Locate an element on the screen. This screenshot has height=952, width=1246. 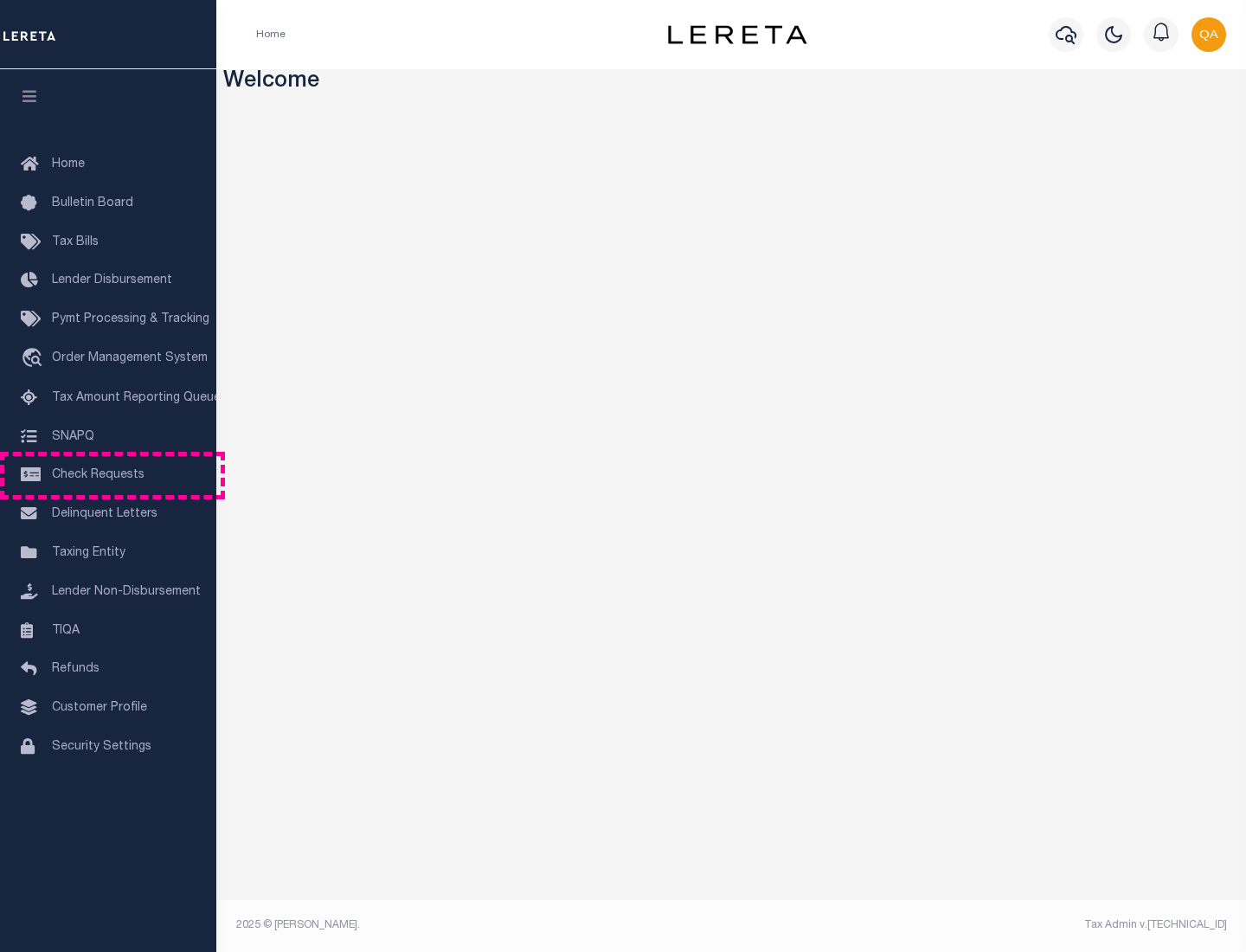
img: logo-dark.svg is located at coordinates (738, 35).